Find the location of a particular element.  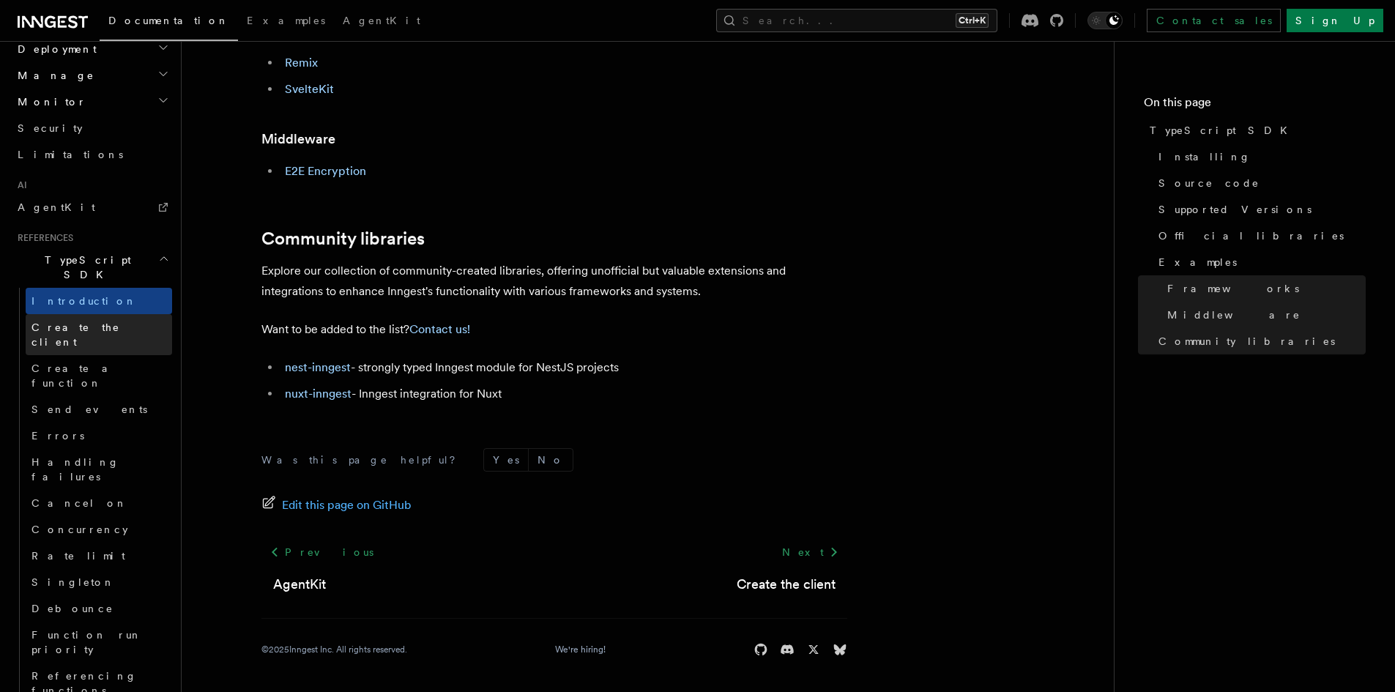

a: Previous is located at coordinates (322, 552).